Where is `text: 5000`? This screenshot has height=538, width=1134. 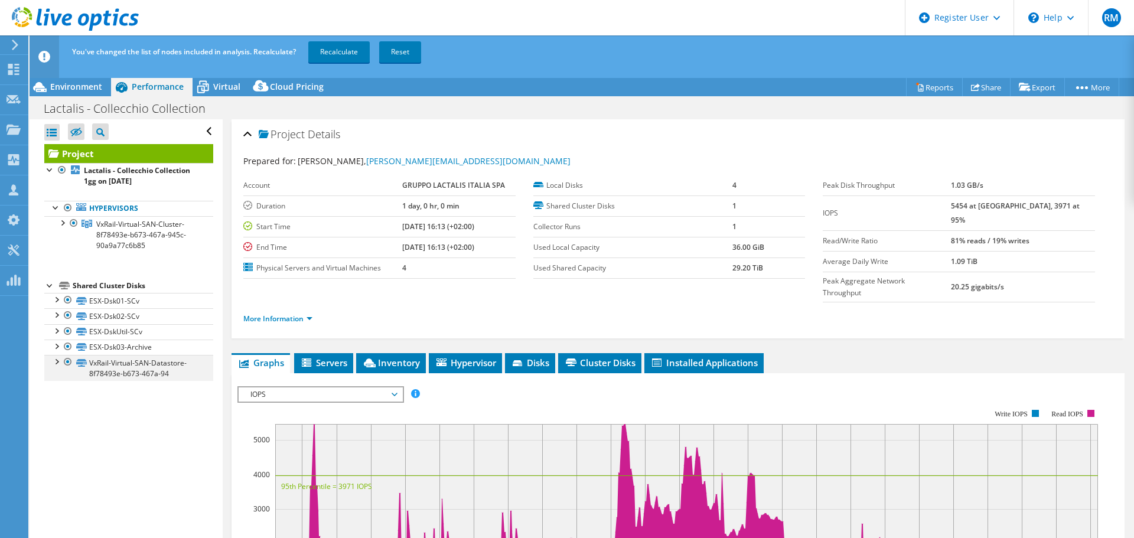
text: 5000 is located at coordinates (262, 440).